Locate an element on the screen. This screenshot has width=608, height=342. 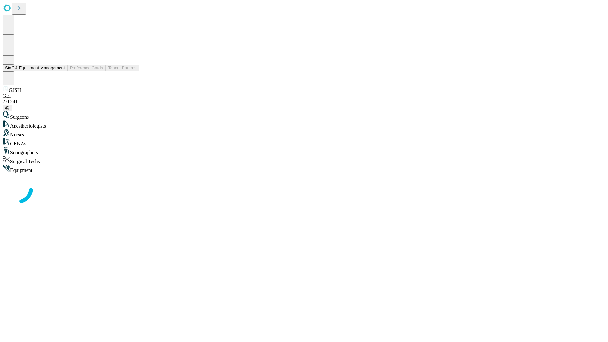
div: Equipment is located at coordinates (304, 169).